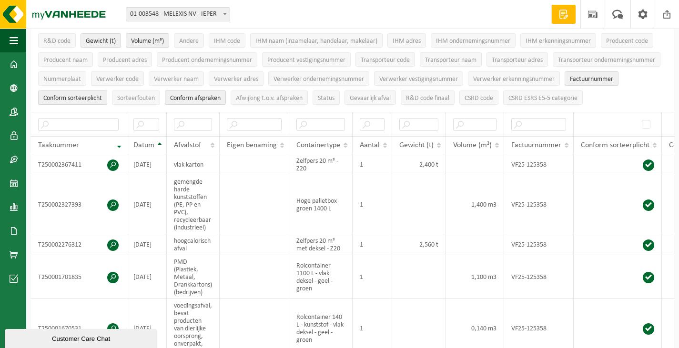 This screenshot has height=348, width=679. What do you see at coordinates (193, 277) in the screenshot?
I see `td: PMD (Plastiek, Metaal, Drankkartons) (bedrijven)` at bounding box center [193, 277].